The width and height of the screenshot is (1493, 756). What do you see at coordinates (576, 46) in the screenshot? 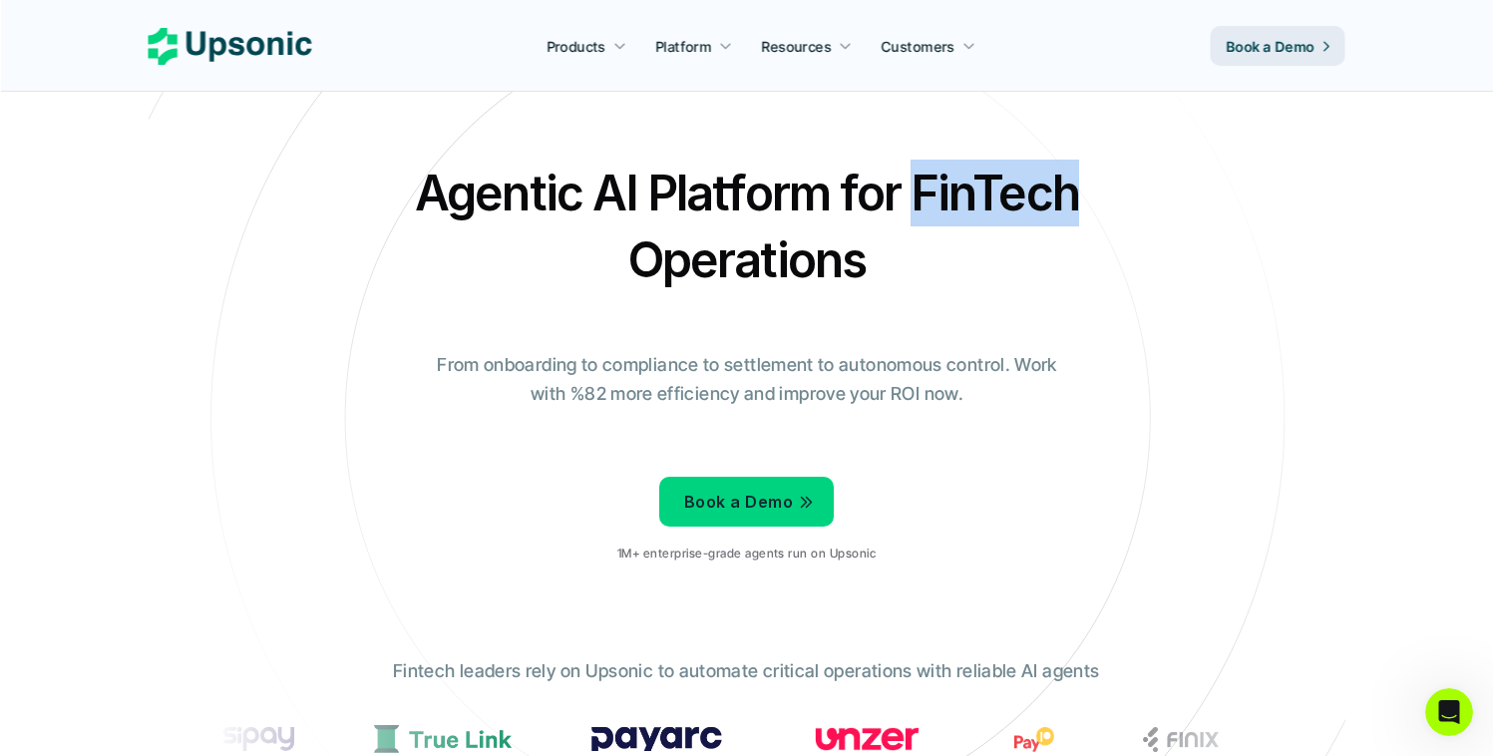
I see `p: Products` at bounding box center [576, 46].